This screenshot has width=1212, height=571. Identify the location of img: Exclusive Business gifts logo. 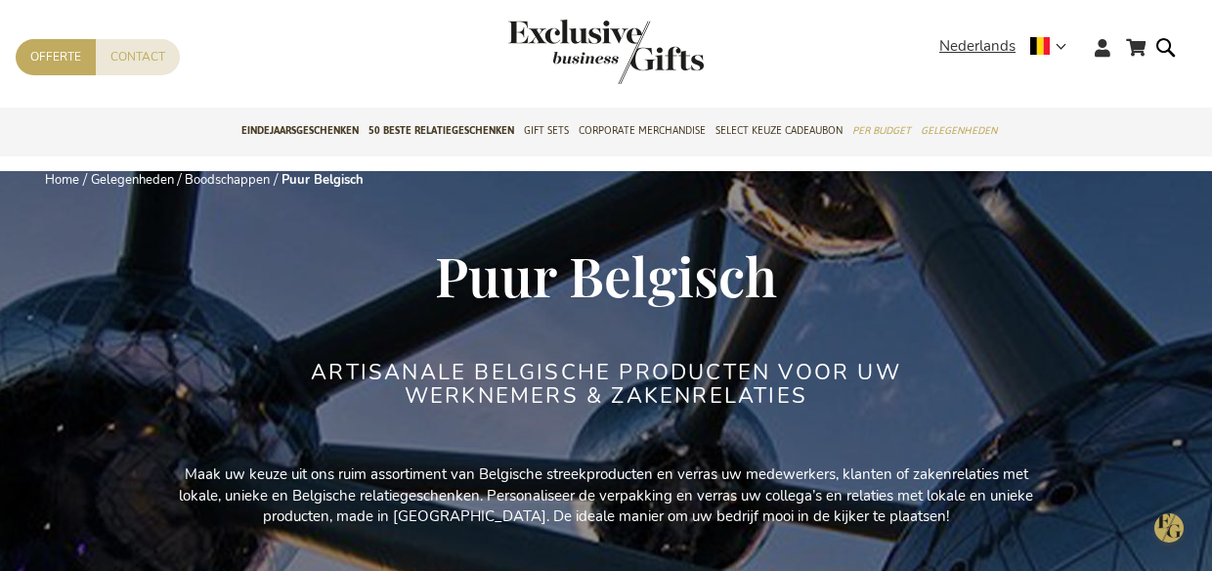
(606, 52).